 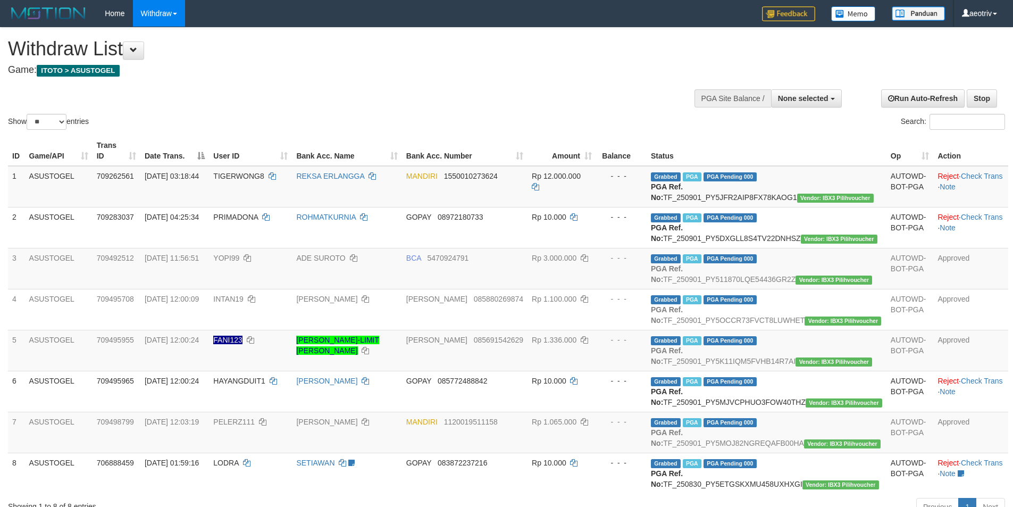 I want to click on td: TF_250901_PY5OCCR73FVCT8LUWHET, so click(x=766, y=309).